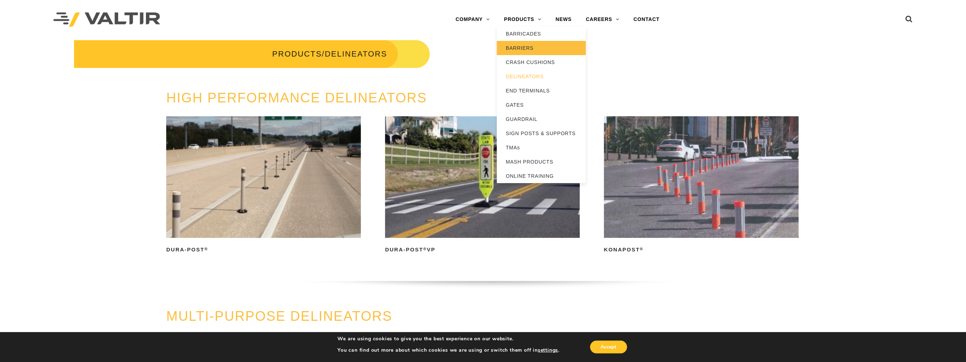  Describe the element at coordinates (279, 316) in the screenshot. I see `a: MULTI-PURPOSE DELINEATORS` at that location.